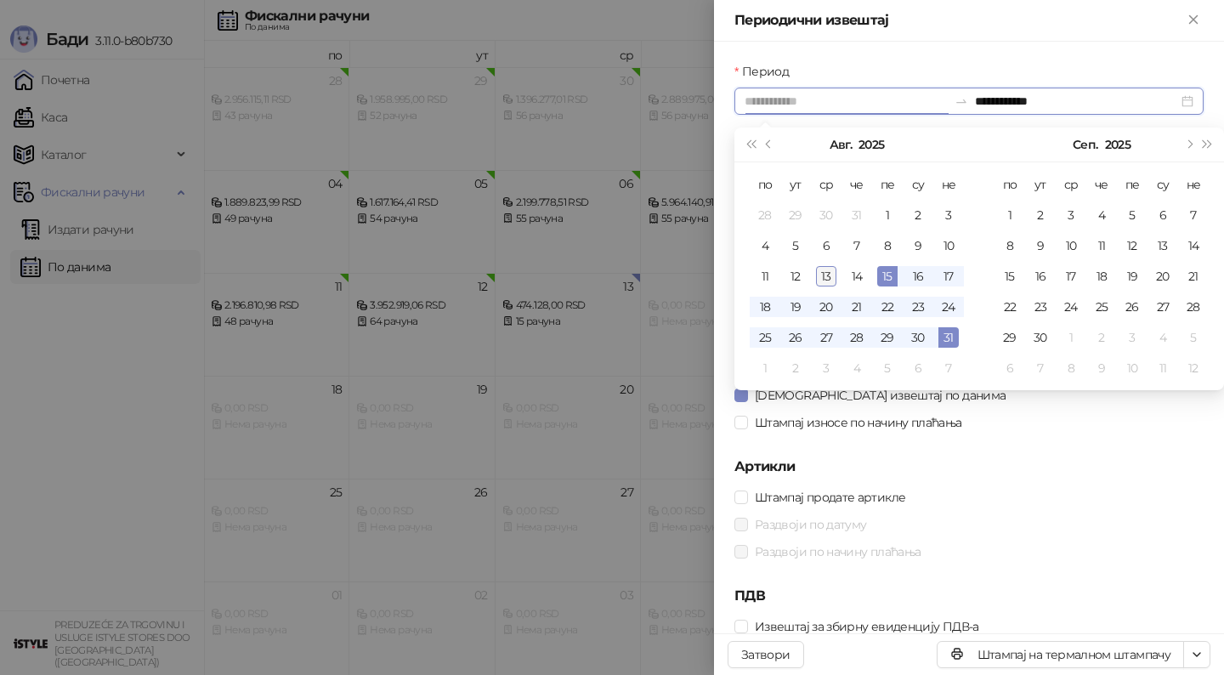 This screenshot has height=675, width=1224. What do you see at coordinates (1208, 145) in the screenshot?
I see `button: Следећа година (Control + right)` at bounding box center [1208, 145].